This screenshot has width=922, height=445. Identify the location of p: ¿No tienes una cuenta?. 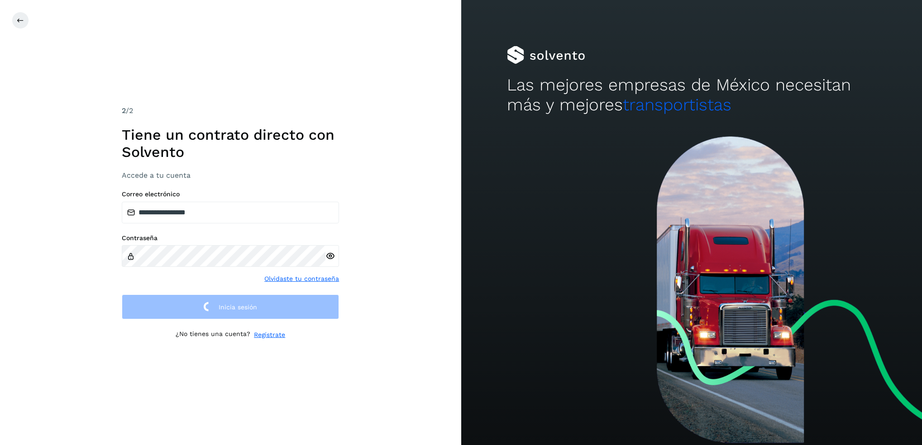
(213, 335).